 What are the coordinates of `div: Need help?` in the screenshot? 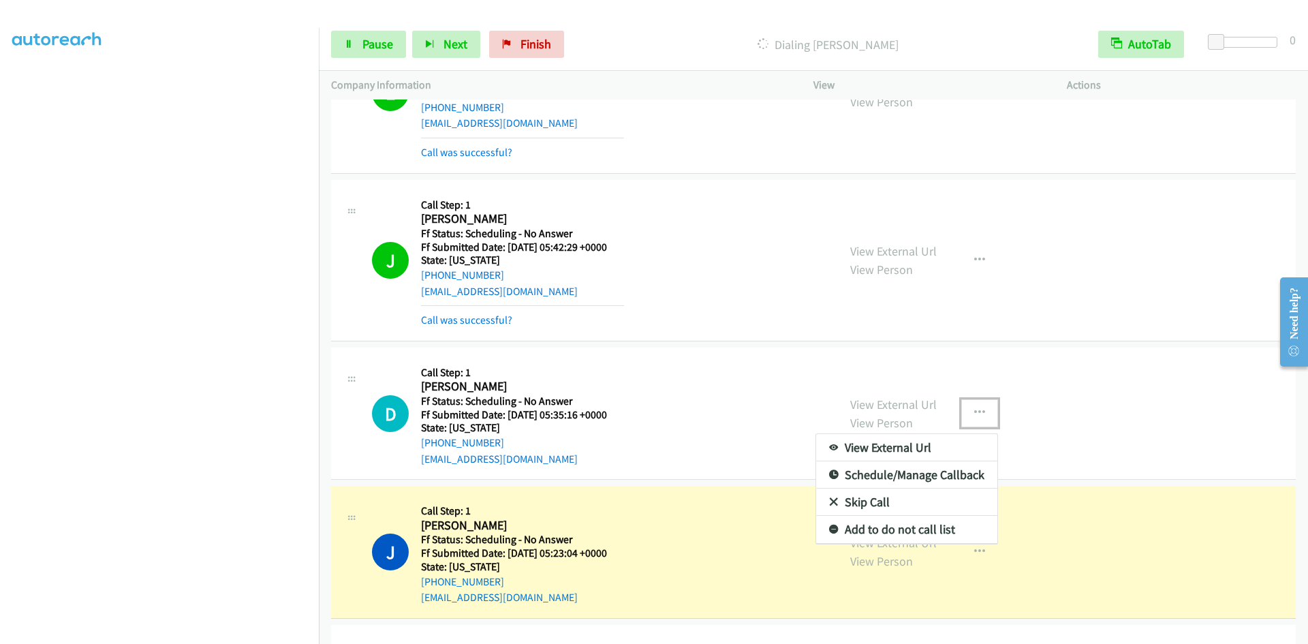 It's located at (25, 46).